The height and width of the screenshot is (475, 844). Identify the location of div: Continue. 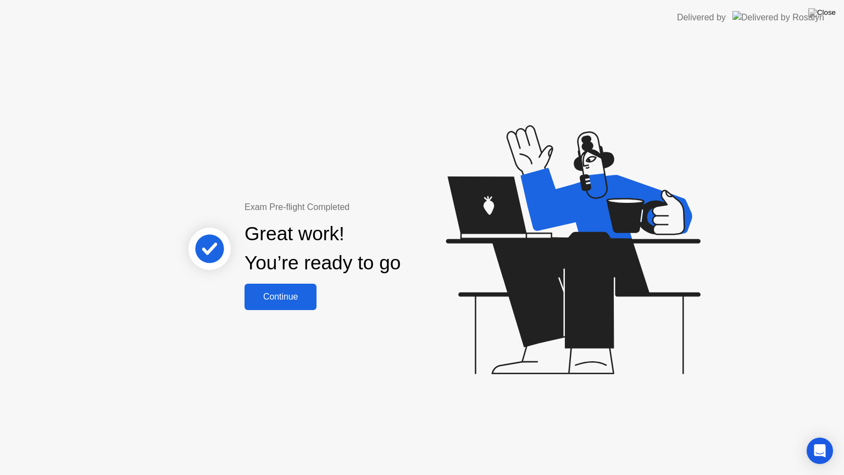
(280, 297).